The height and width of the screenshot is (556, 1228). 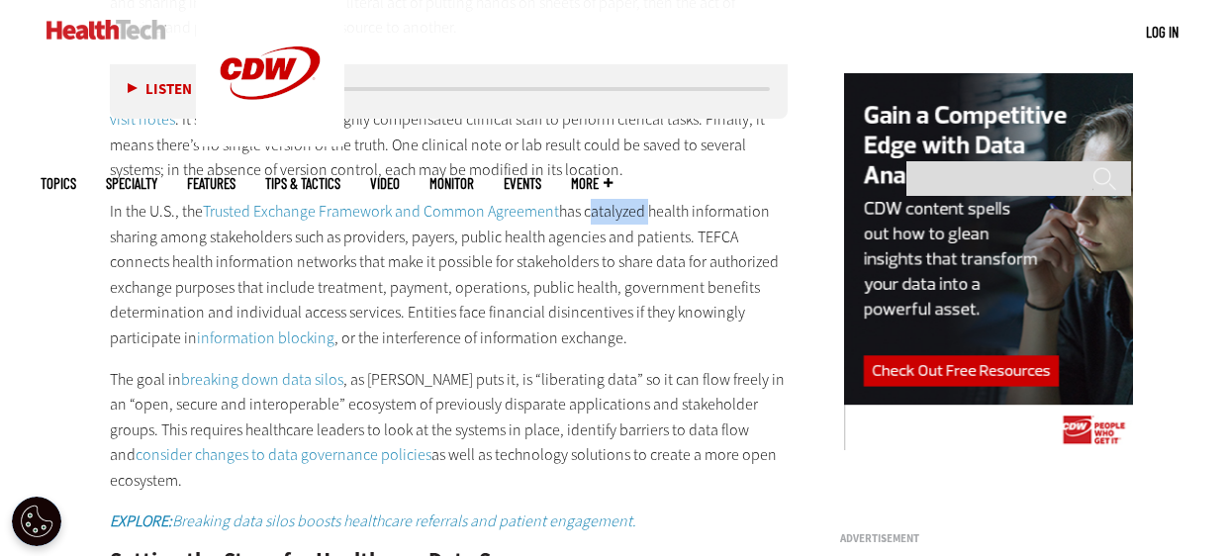 I want to click on a: Features, so click(x=211, y=183).